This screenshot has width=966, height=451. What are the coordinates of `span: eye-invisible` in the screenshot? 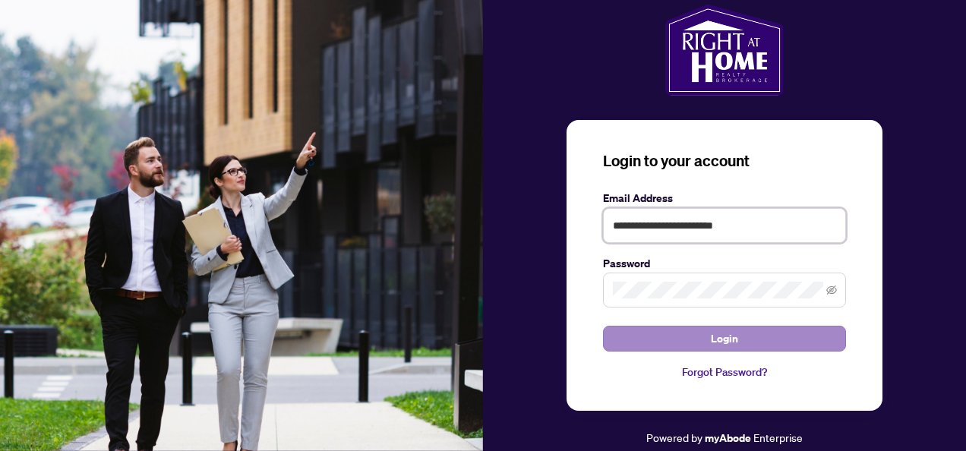 It's located at (832, 290).